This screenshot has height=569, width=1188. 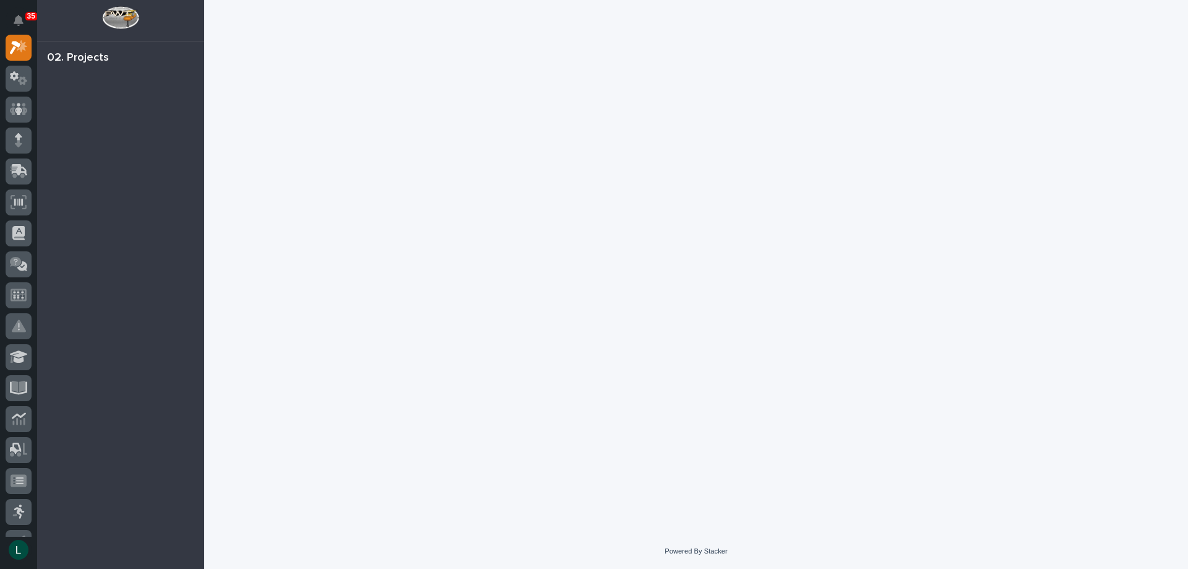 What do you see at coordinates (19, 550) in the screenshot?
I see `button: users-avatar` at bounding box center [19, 550].